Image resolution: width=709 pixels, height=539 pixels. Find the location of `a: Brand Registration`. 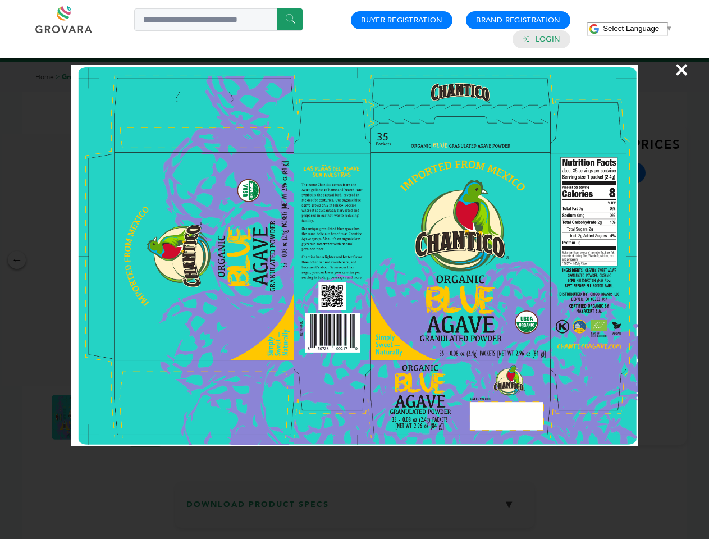

a: Brand Registration is located at coordinates (518, 20).